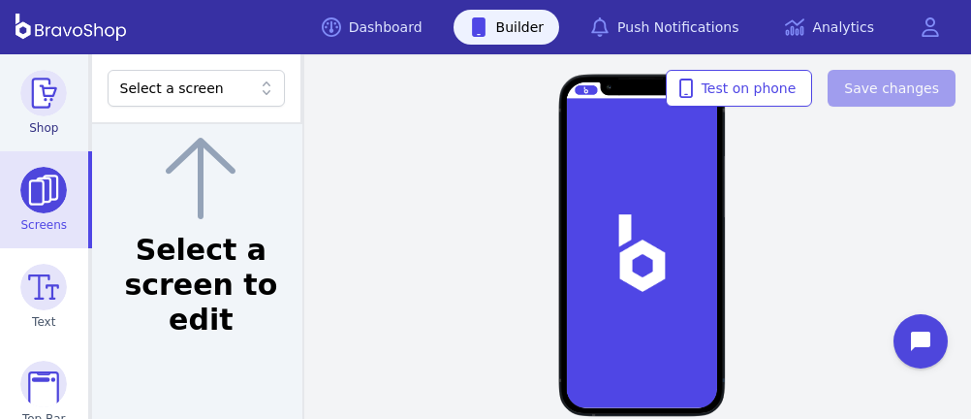 Image resolution: width=971 pixels, height=419 pixels. What do you see at coordinates (186, 88) in the screenshot?
I see `div: Select a screen` at bounding box center [186, 88].